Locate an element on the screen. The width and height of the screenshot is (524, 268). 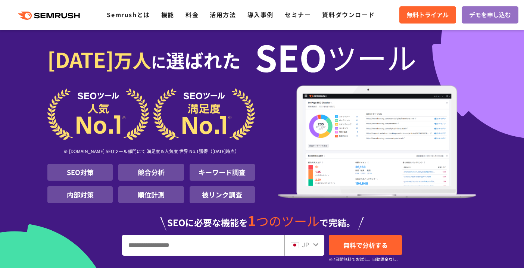
a: セミナー is located at coordinates (298, 15).